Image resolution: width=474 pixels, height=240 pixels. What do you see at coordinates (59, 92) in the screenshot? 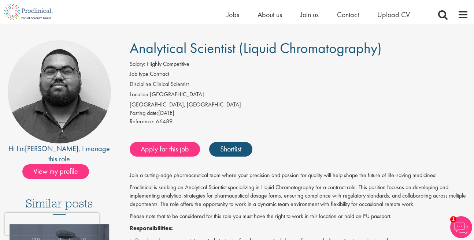
I see `img: imeage of recruiter Ashley Bennett` at bounding box center [59, 92].